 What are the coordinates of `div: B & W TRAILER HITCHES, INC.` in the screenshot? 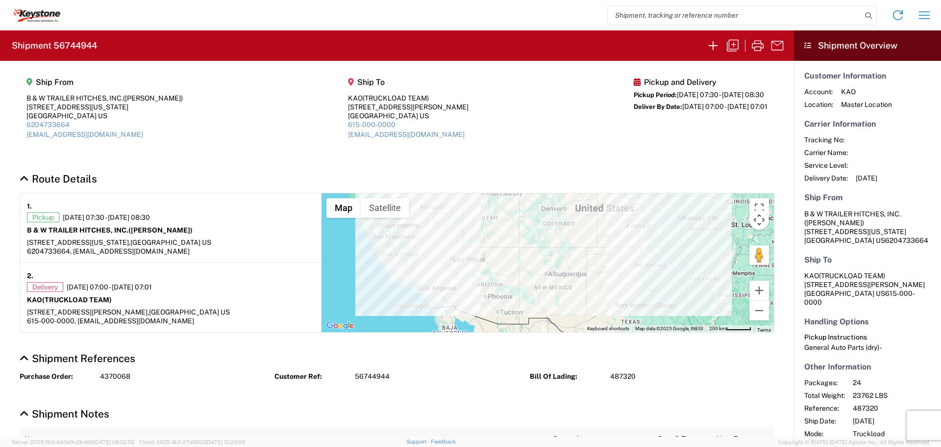 It's located at (104, 98).